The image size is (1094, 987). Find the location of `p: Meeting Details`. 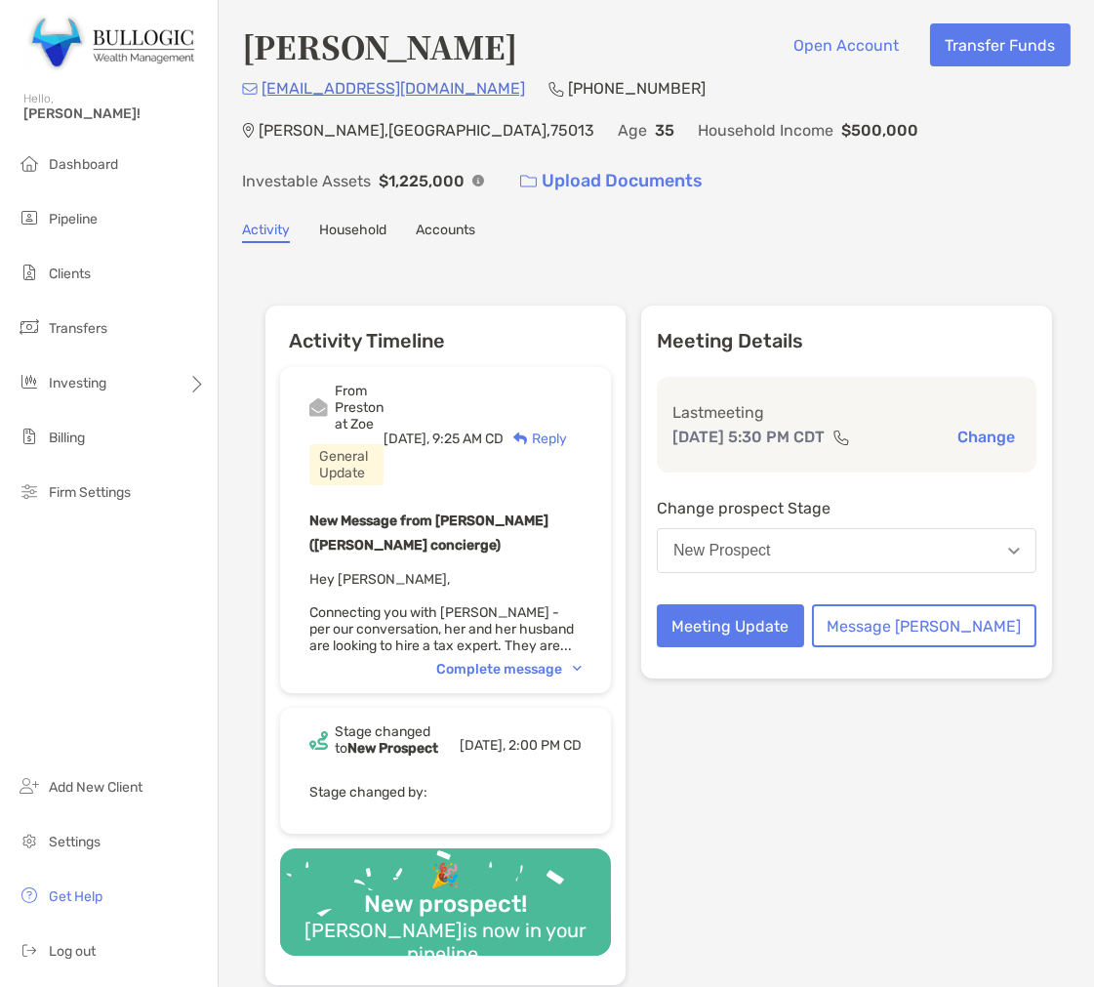

p: Meeting Details is located at coordinates (846, 341).